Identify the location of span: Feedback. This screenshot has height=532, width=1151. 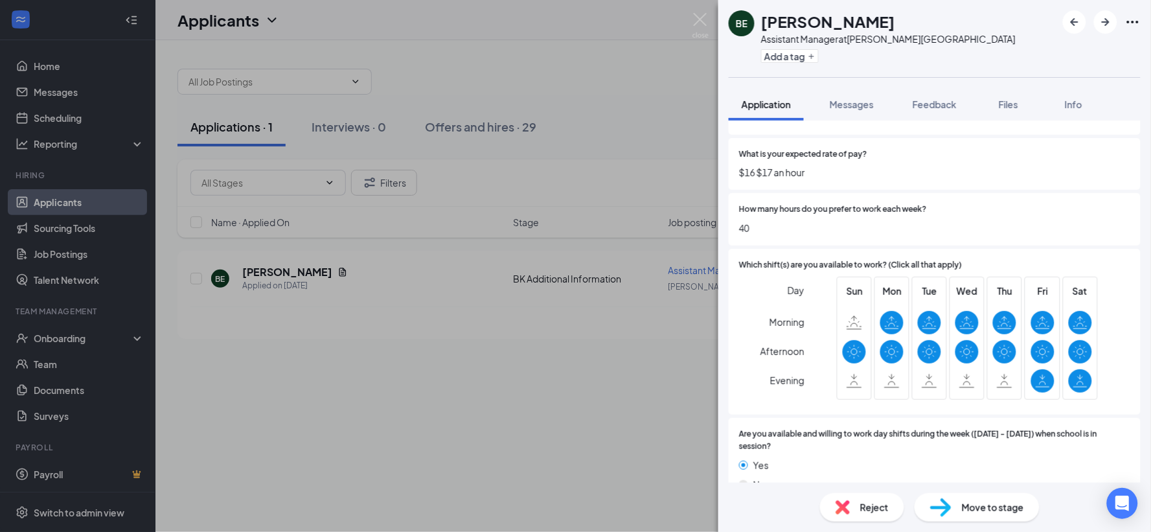
(935, 104).